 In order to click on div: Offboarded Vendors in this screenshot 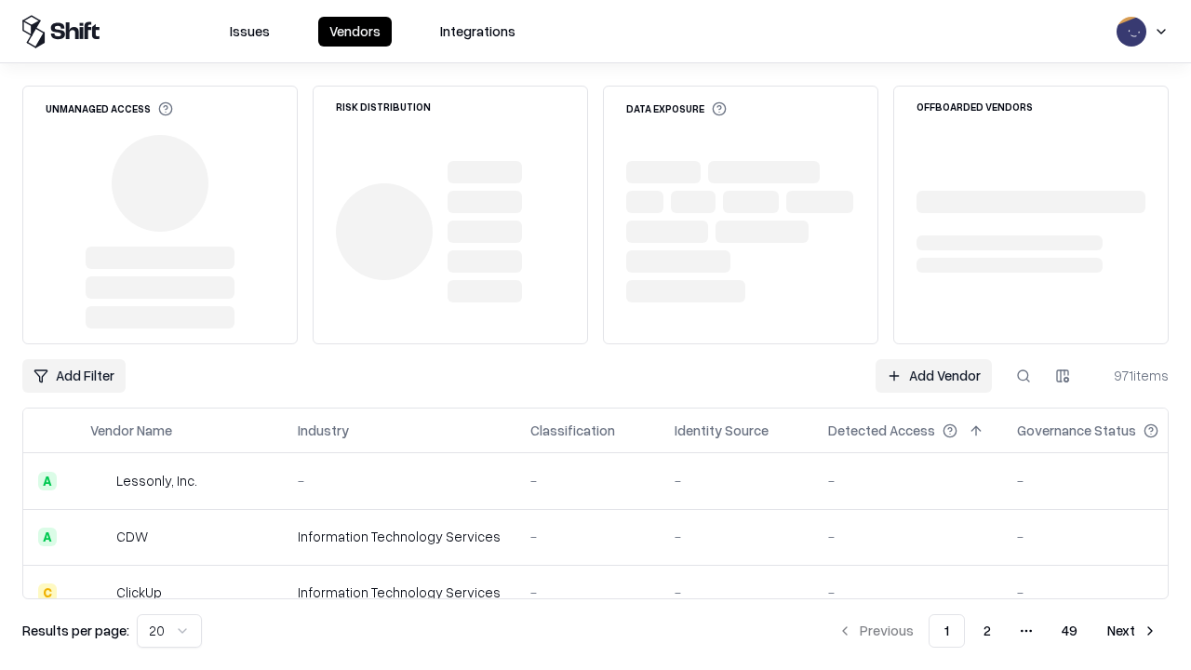, I will do `click(974, 106)`.